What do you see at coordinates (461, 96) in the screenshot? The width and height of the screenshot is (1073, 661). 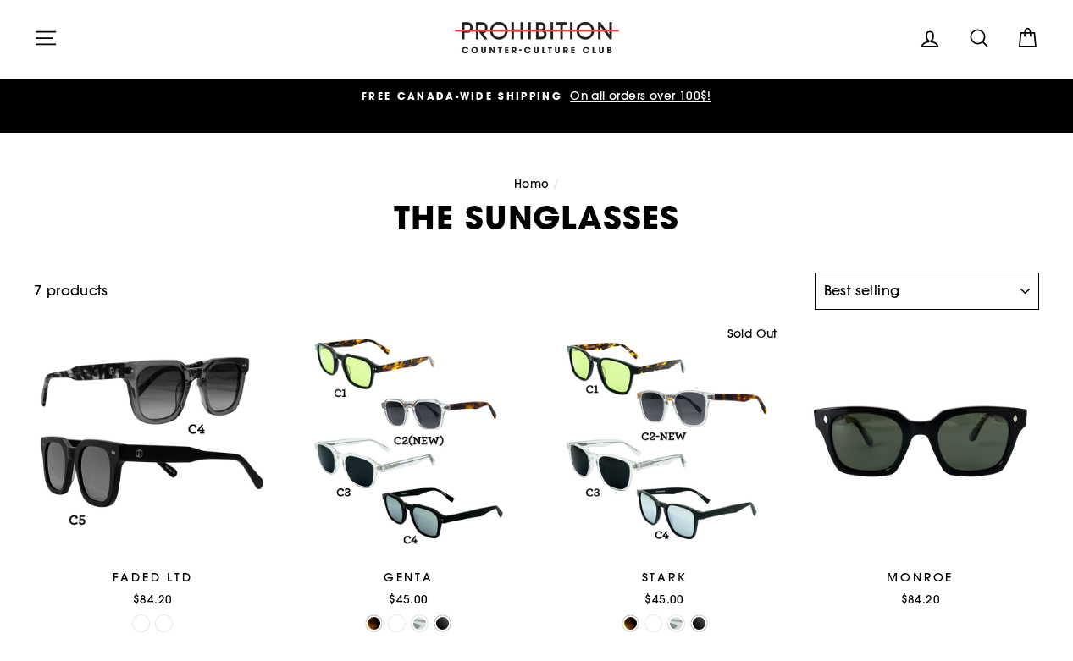 I see `span: FREE CANADA-WIDE SHIPPING` at bounding box center [461, 96].